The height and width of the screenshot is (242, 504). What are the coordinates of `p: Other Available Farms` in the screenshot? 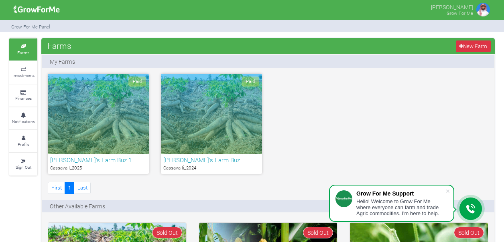 It's located at (77, 206).